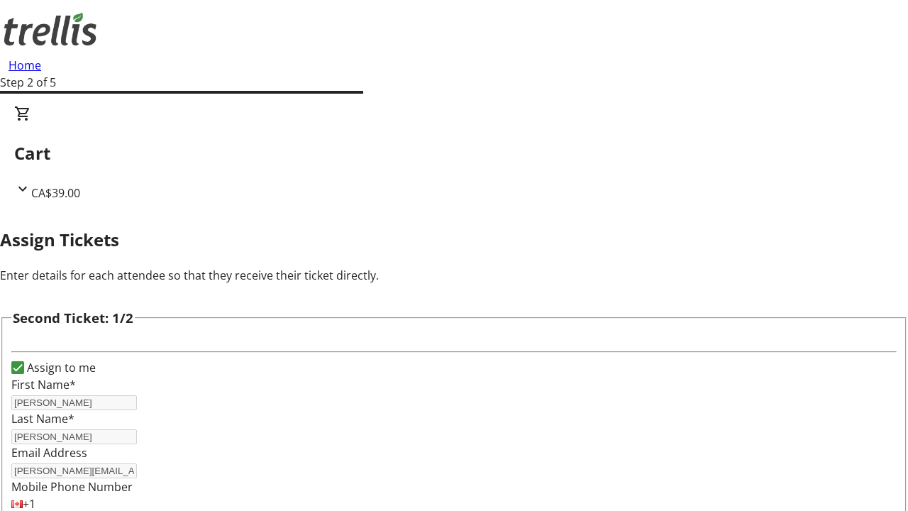 Image resolution: width=908 pixels, height=511 pixels. I want to click on h3: Second Ticket: 1/2, so click(73, 318).